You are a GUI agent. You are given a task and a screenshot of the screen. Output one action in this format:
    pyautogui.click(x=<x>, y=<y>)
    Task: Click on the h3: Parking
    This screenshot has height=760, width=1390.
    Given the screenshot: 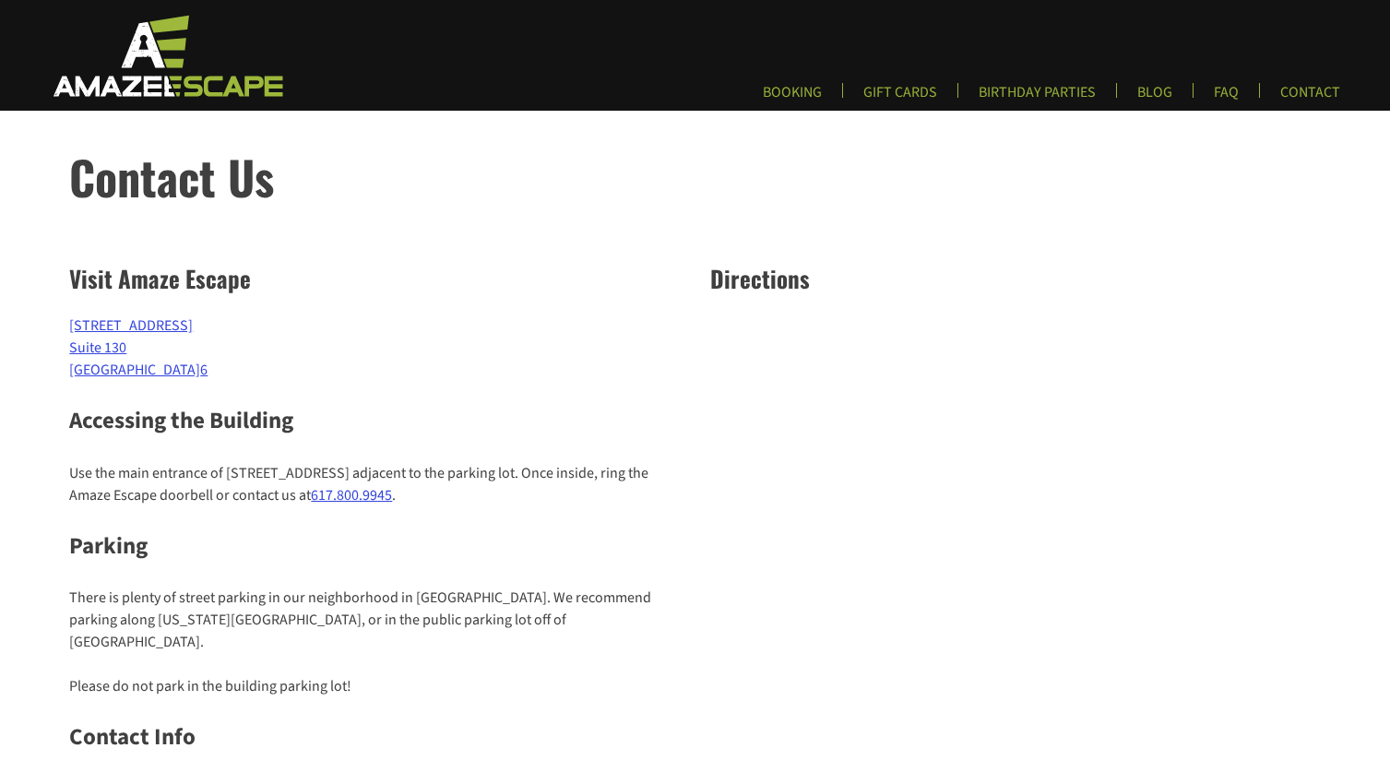 What is the action you would take?
    pyautogui.click(x=374, y=547)
    